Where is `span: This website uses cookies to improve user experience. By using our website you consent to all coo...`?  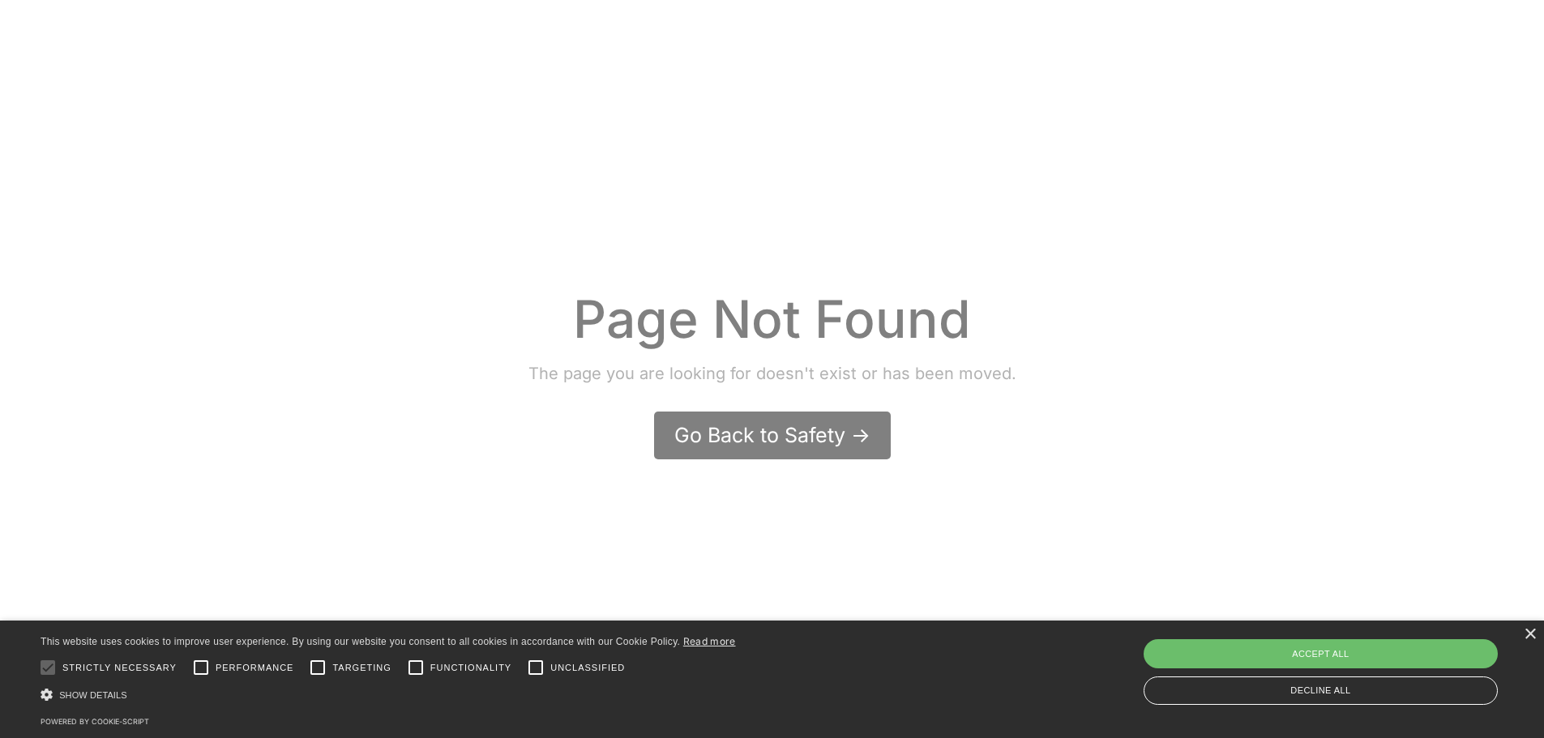
span: This website uses cookies to improve user experience. By using our website you consent to all coo... is located at coordinates (360, 642).